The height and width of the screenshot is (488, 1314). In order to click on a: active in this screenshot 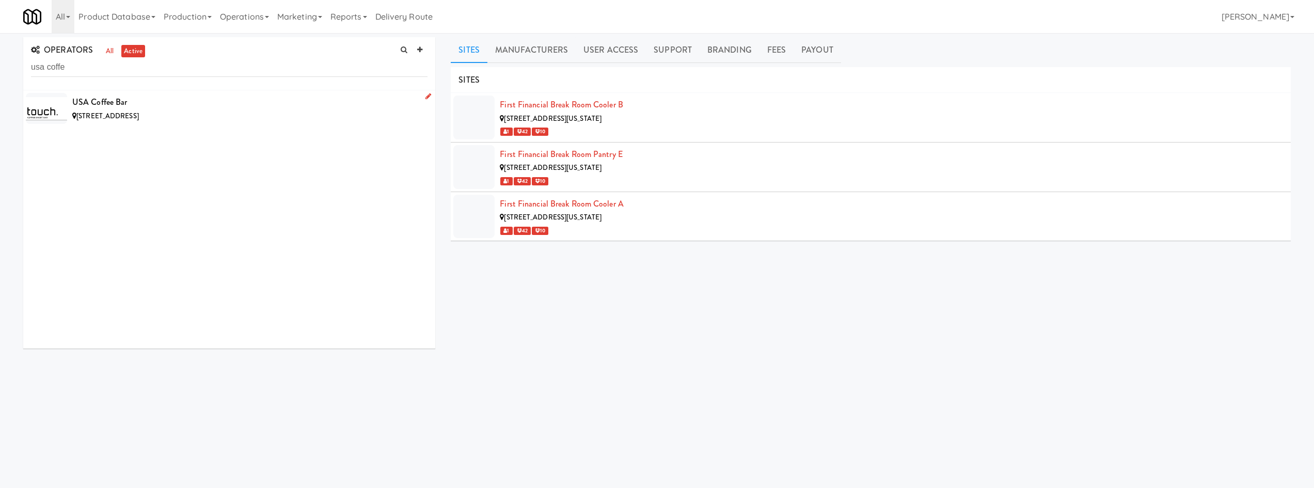, I will do `click(133, 51)`.